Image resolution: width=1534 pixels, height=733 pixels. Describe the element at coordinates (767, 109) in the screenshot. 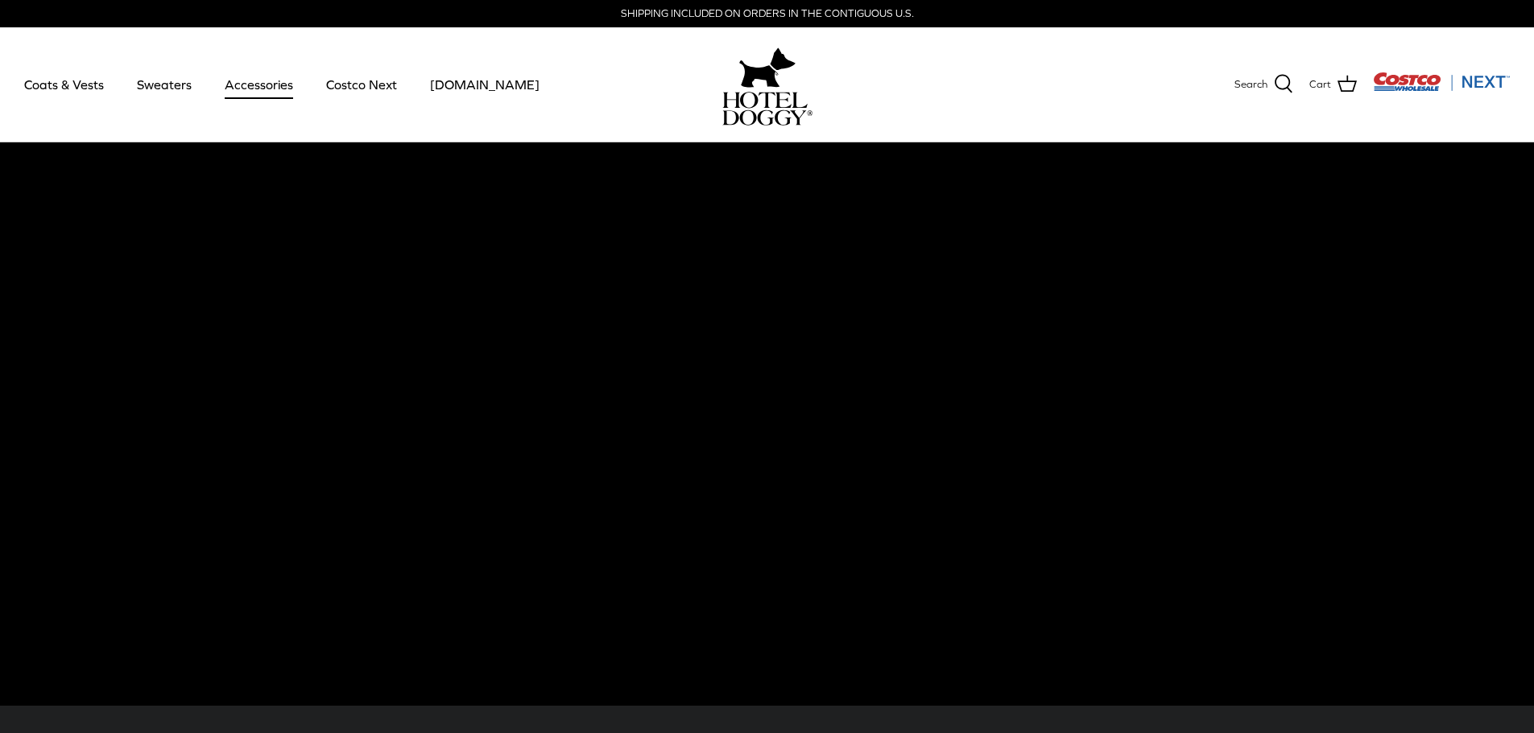

I see `img: hoteldoggycom` at that location.